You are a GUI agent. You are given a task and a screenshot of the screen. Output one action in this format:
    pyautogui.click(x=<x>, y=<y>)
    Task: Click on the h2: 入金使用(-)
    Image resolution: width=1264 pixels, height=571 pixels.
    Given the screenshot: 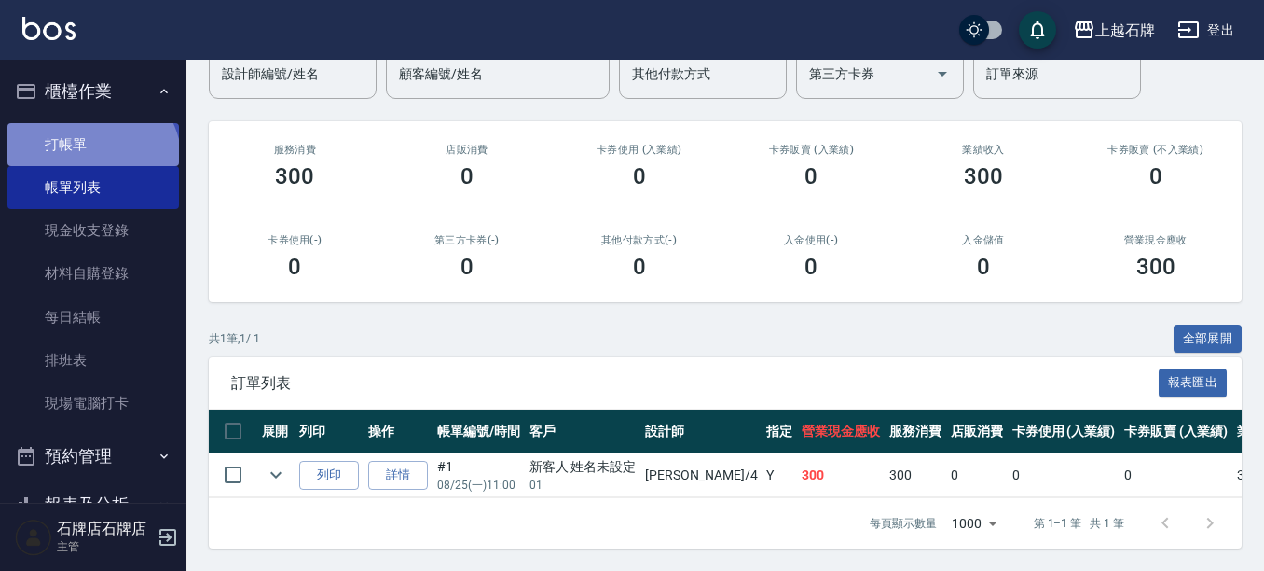 What is the action you would take?
    pyautogui.click(x=811, y=240)
    